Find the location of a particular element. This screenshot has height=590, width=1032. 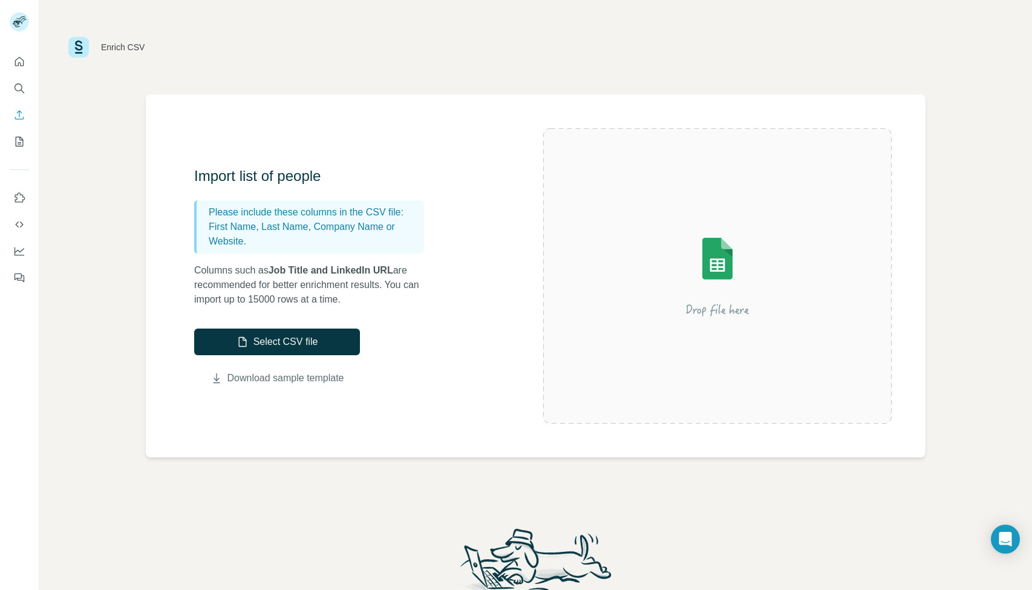

button: Select CSV file is located at coordinates (277, 342).